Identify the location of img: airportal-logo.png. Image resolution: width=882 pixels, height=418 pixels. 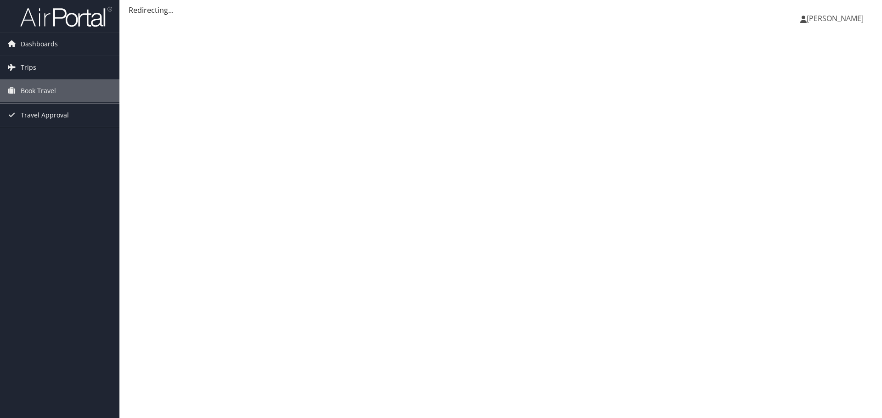
(66, 17).